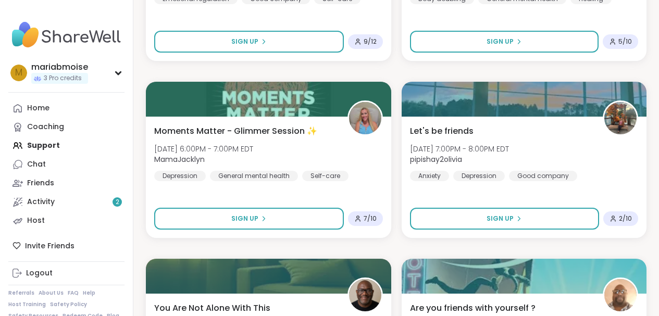  Describe the element at coordinates (66, 35) in the screenshot. I see `img: ShareWell Nav Logo` at that location.